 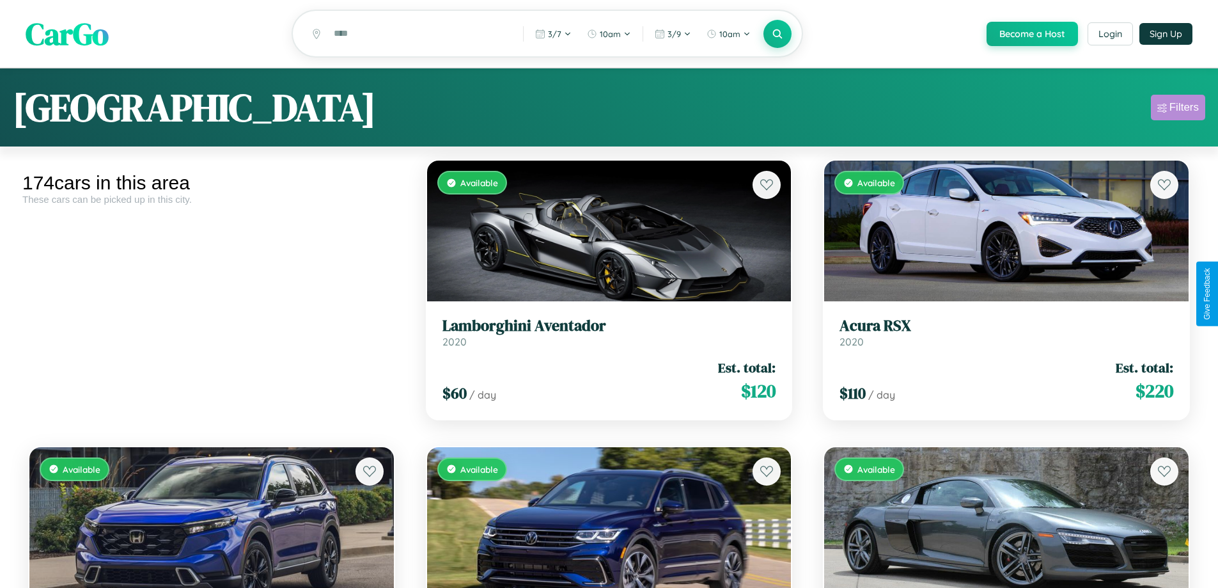 What do you see at coordinates (554, 34) in the screenshot?
I see `span: 3 / 7` at bounding box center [554, 34].